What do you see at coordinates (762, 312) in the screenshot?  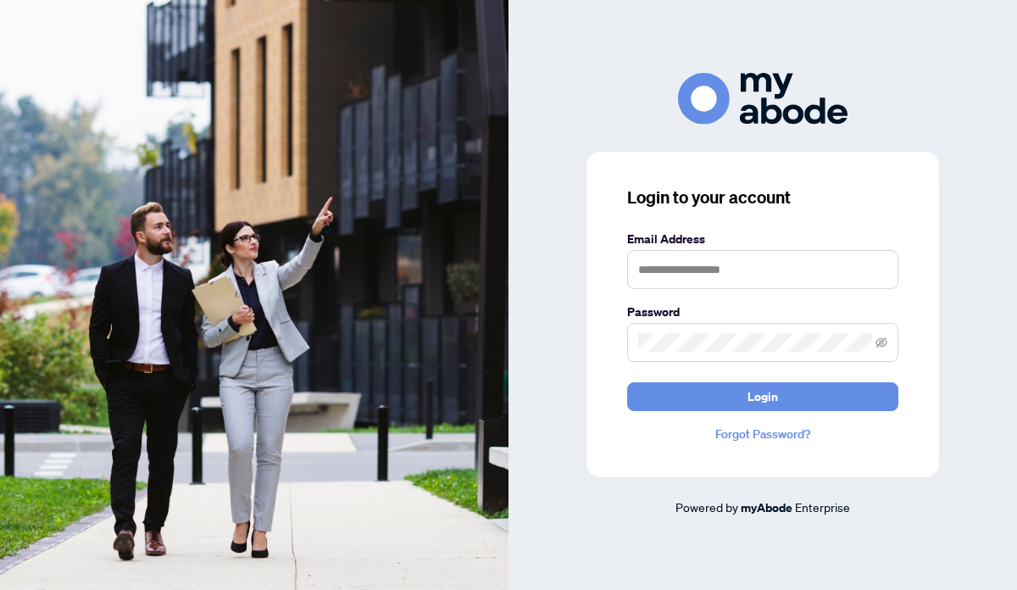 I see `label: Password` at bounding box center [762, 312].